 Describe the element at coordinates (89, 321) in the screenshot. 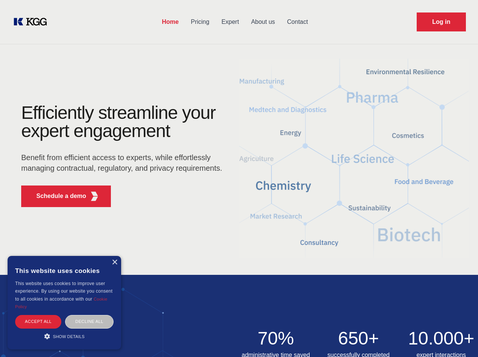

I see `div: Decline all` at that location.